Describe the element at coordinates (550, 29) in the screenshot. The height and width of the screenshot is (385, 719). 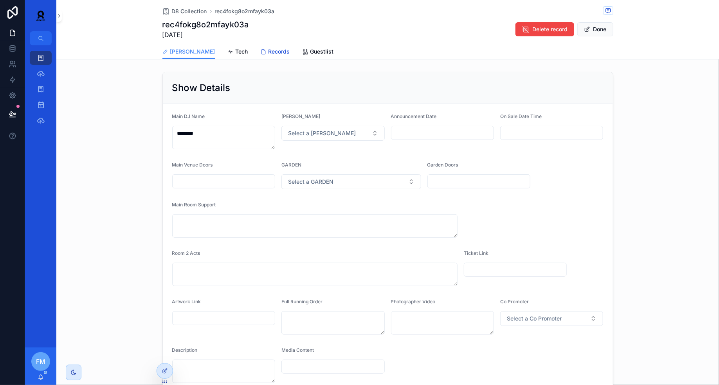
I see `span: Delete record` at that location.